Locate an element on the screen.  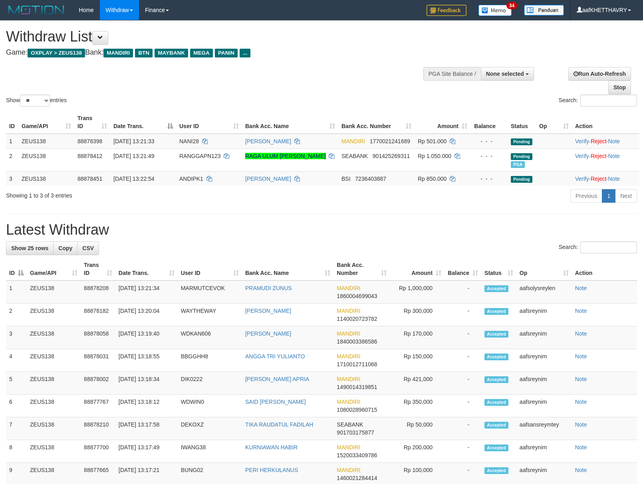
th: Date Trans.: activate to sort column ascending is located at coordinates (147, 269).